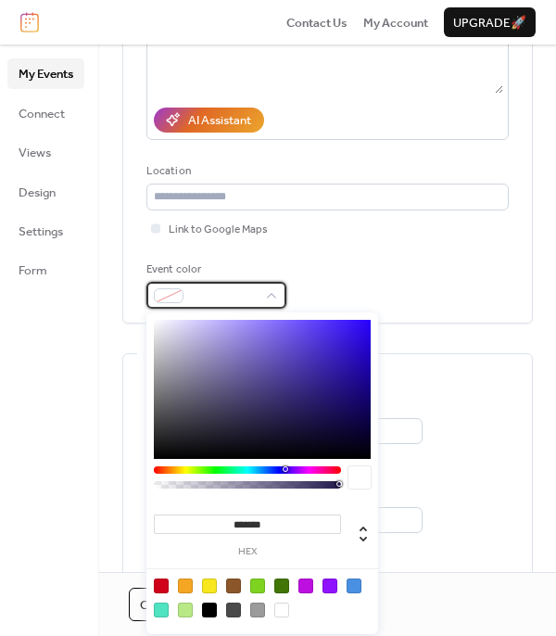  Describe the element at coordinates (396, 23) in the screenshot. I see `span: My Account` at that location.